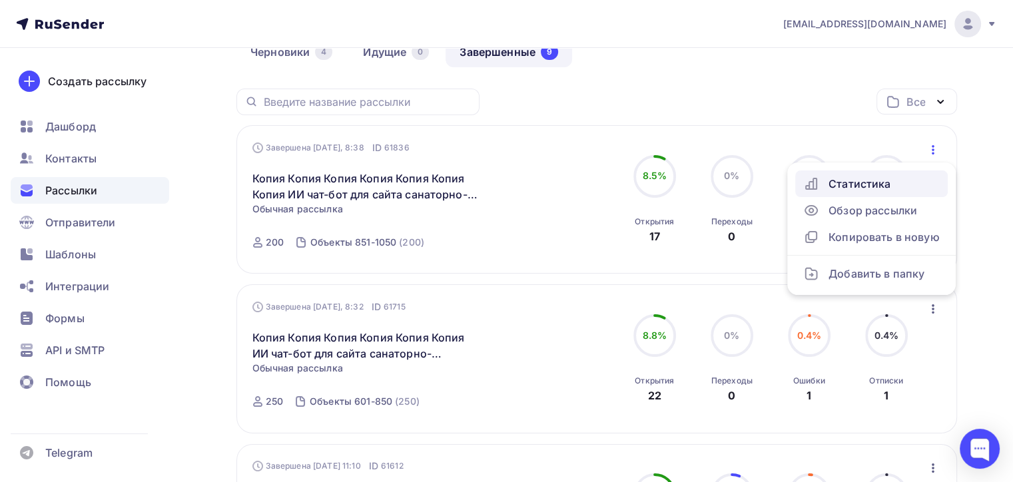 The image size is (1013, 482). Describe the element at coordinates (392, 466) in the screenshot. I see `span: 61612` at that location.